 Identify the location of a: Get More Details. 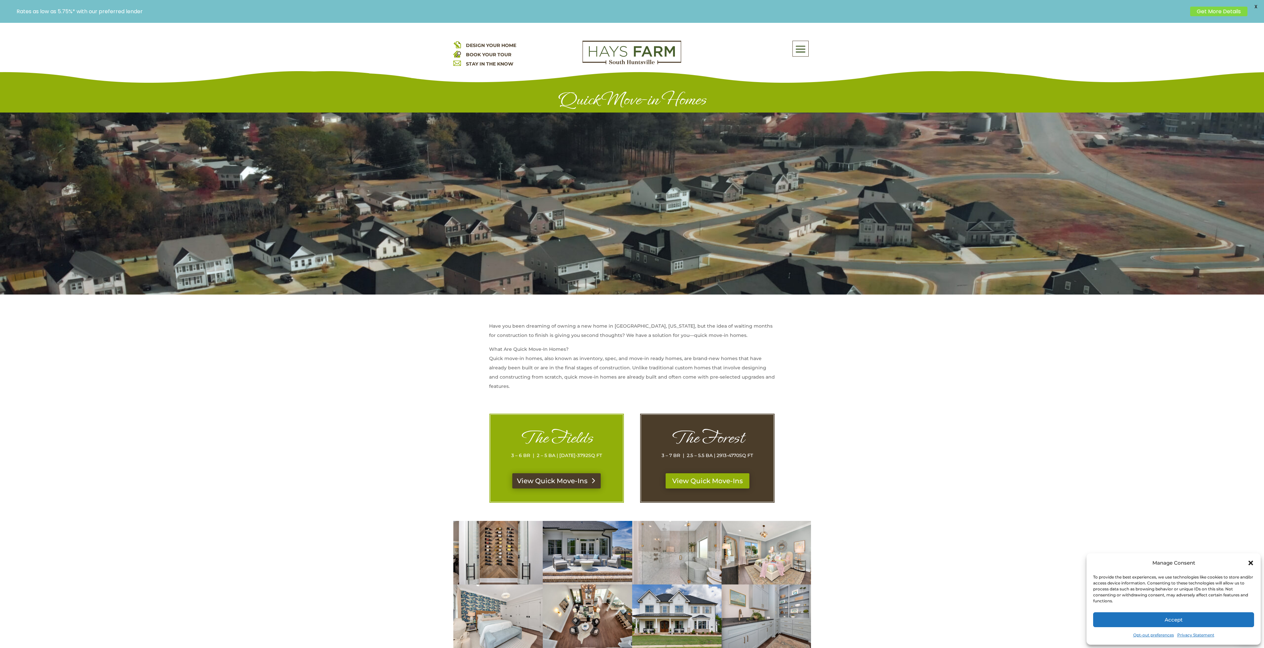
(1219, 11).